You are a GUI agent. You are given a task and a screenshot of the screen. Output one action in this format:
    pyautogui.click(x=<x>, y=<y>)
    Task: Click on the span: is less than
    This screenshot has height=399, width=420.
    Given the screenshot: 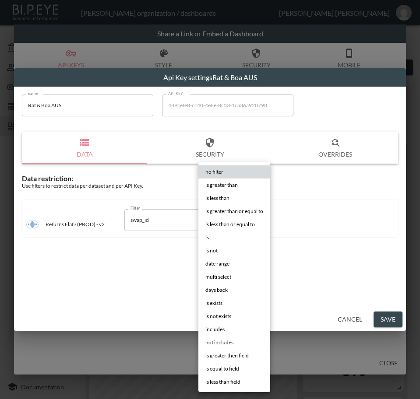 What is the action you would take?
    pyautogui.click(x=217, y=198)
    